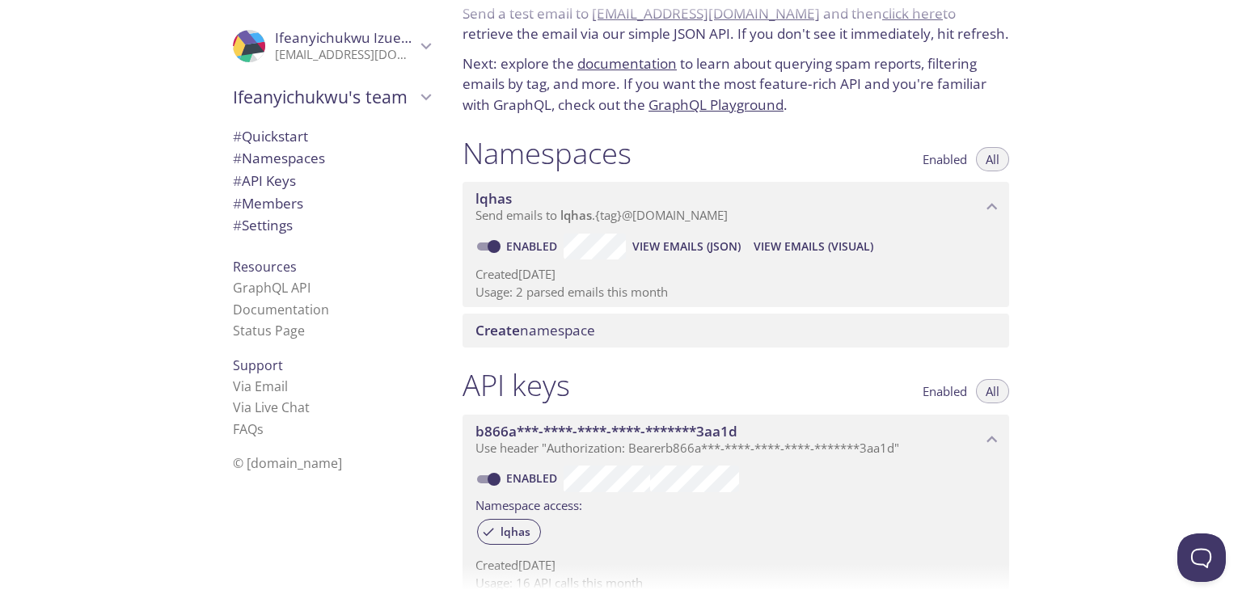 The height and width of the screenshot is (590, 1242). I want to click on span: Resources, so click(264, 267).